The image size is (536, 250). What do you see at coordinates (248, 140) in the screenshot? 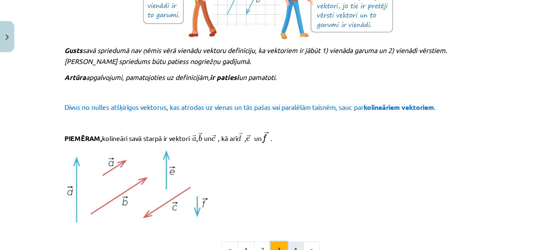
I see `span: e` at bounding box center [248, 140].